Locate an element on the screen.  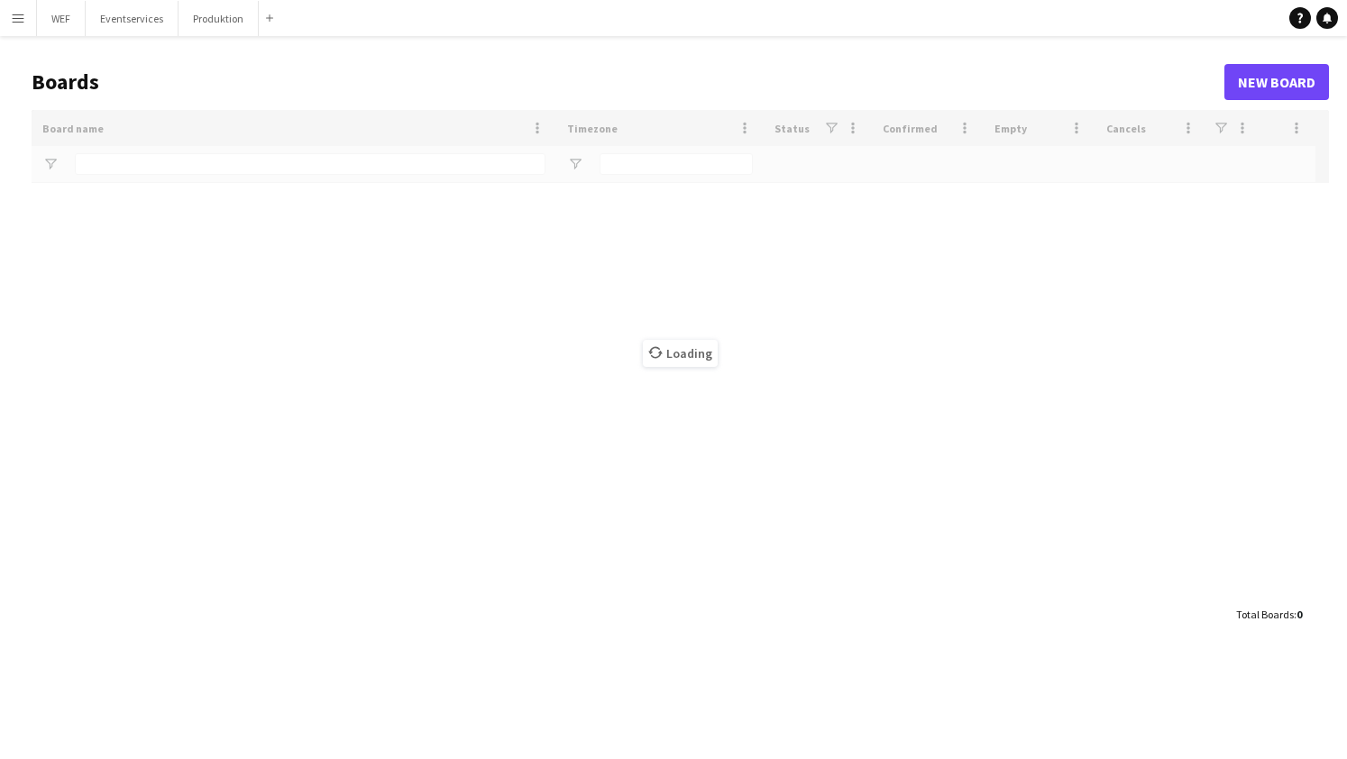
span: Total Boards is located at coordinates (1265, 614).